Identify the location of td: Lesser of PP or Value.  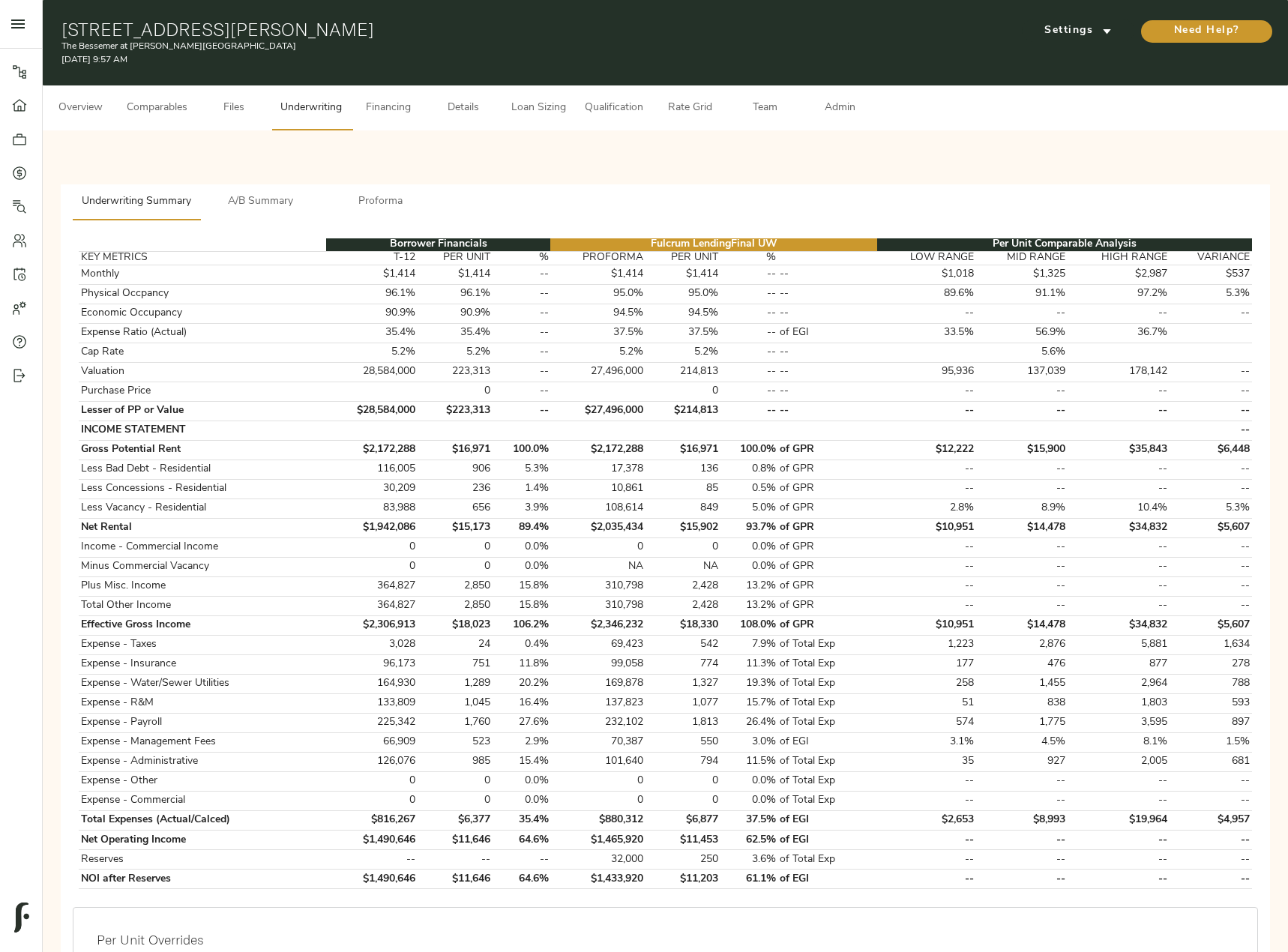
(202, 410).